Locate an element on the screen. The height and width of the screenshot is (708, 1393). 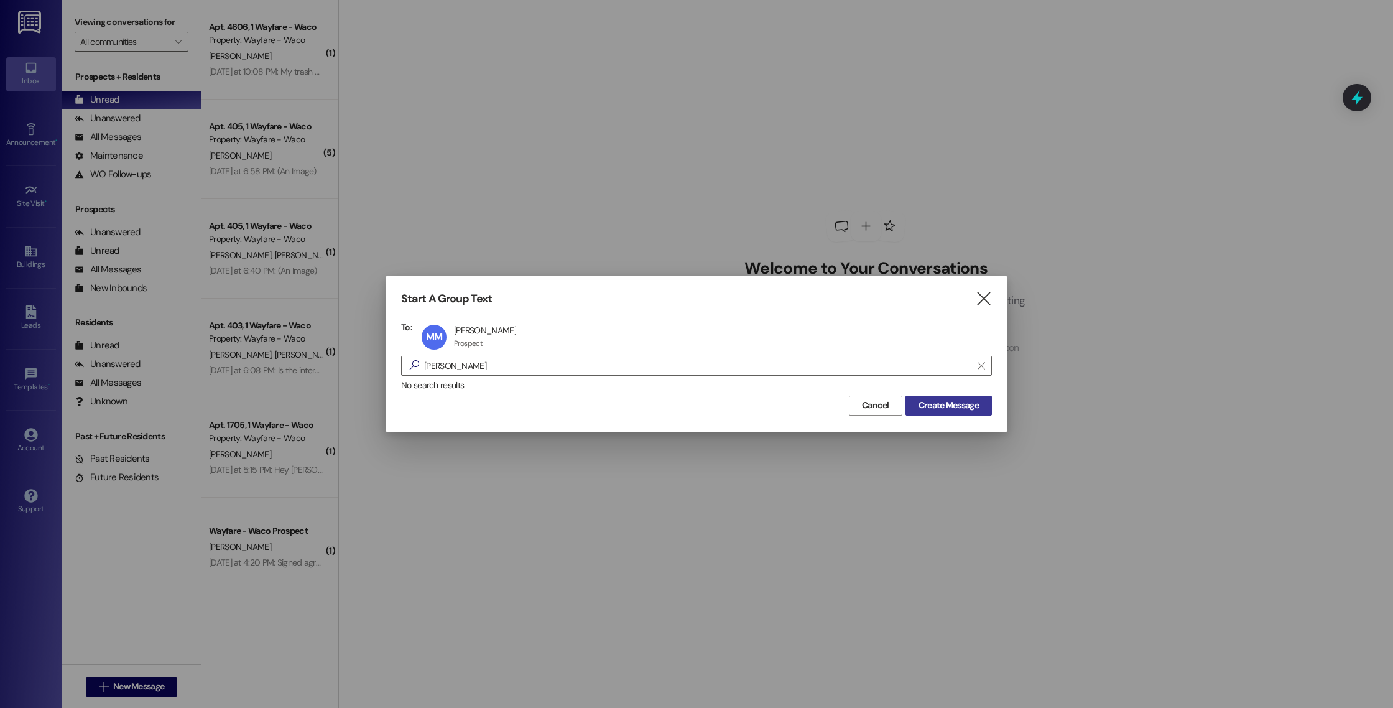
h3: Start A Group Text is located at coordinates (447, 299).